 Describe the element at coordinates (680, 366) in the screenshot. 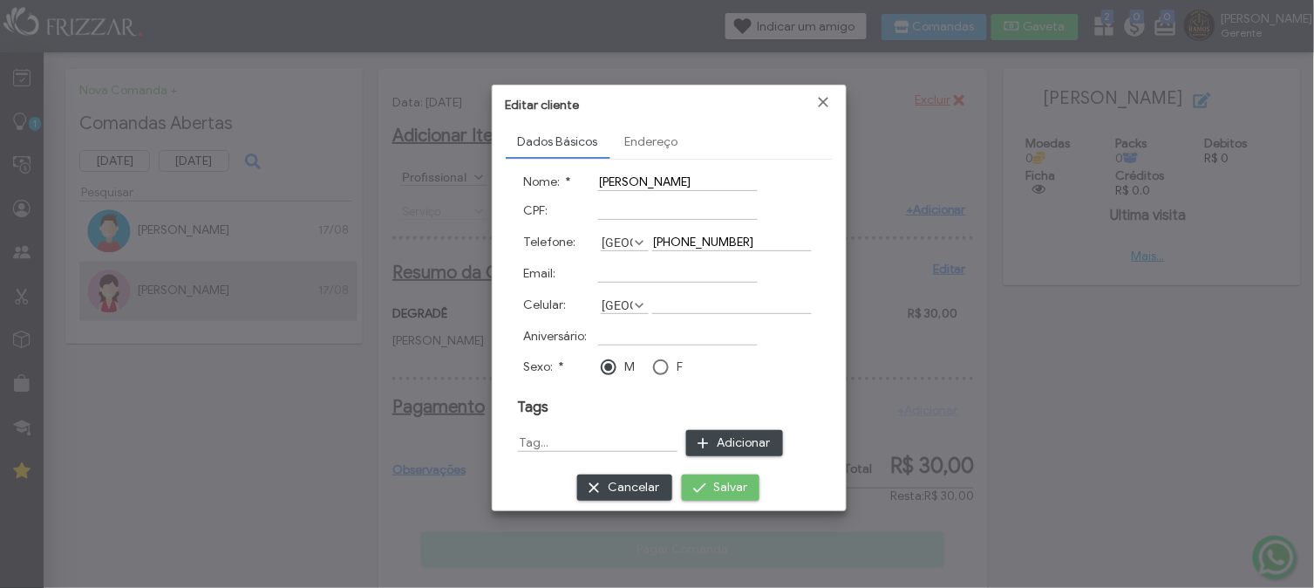

I see `label: F` at that location.